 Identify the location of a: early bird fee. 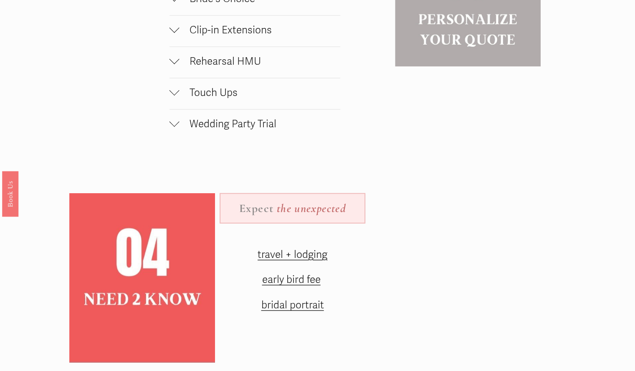
(291, 280).